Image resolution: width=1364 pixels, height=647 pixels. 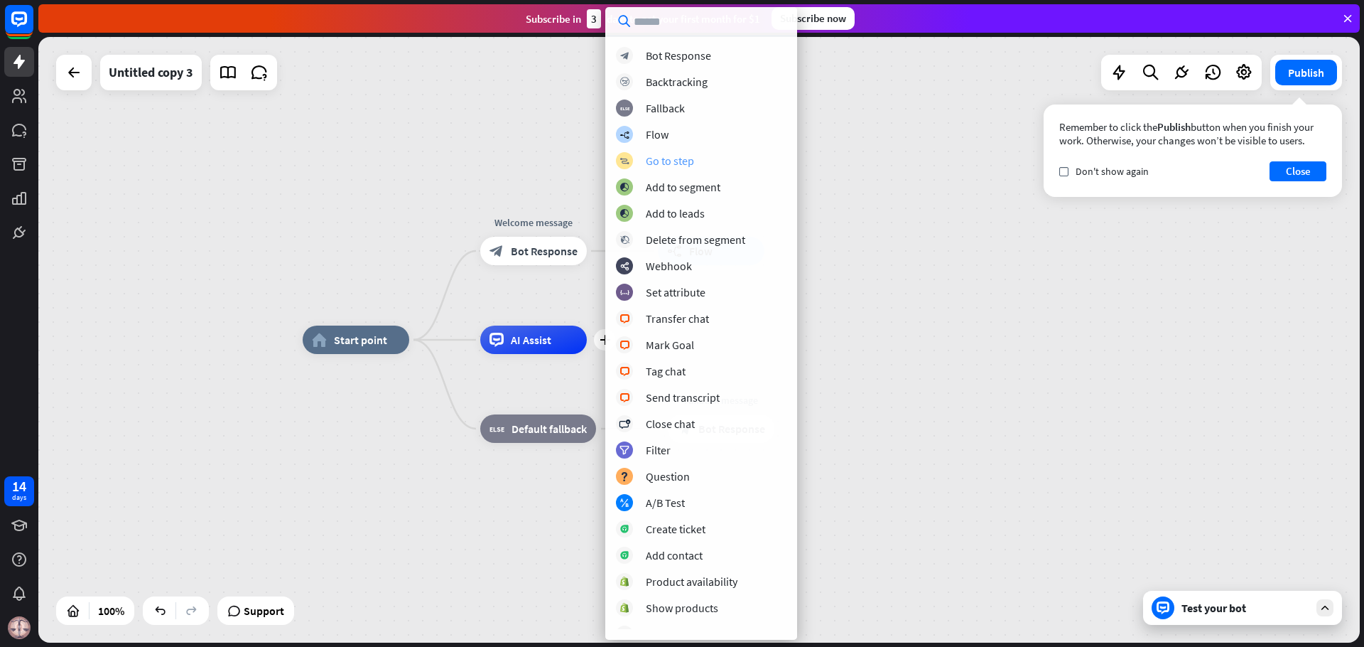 What do you see at coordinates (666, 371) in the screenshot?
I see `div: Tag chat` at bounding box center [666, 371].